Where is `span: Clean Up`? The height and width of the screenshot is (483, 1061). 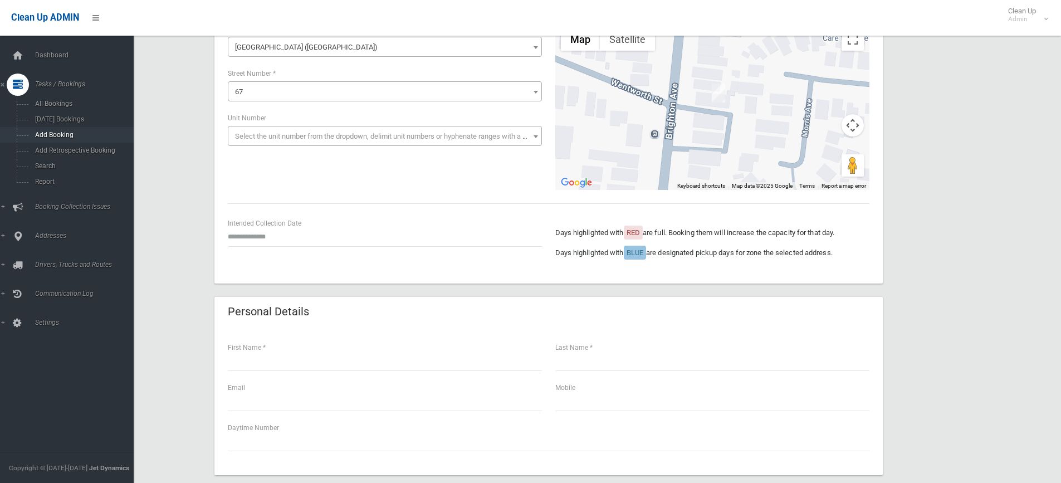
span: Clean Up is located at coordinates (1025, 15).